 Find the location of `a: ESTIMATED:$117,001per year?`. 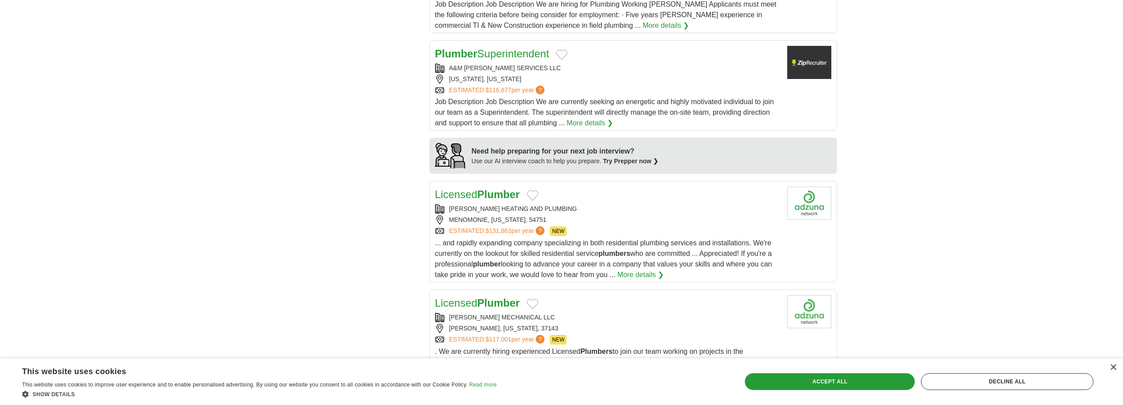

a: ESTIMATED:$117,001per year? is located at coordinates (498, 340).